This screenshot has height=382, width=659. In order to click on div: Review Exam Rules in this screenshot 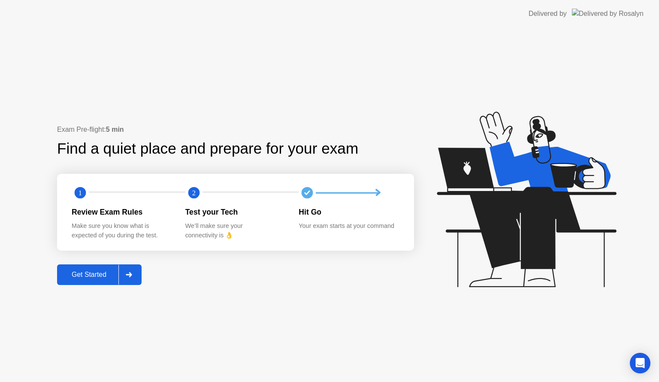, I will do `click(121, 212)`.